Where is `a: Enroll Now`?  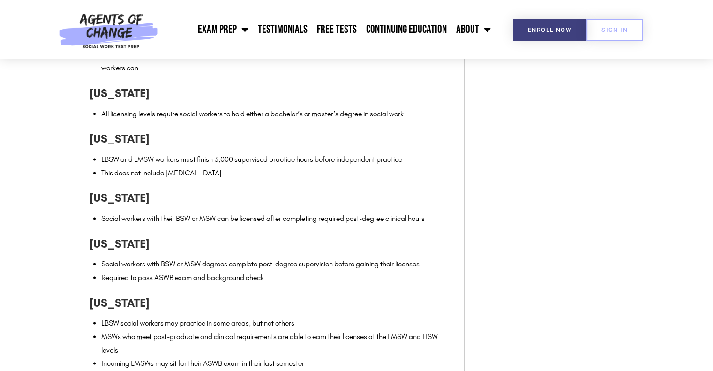
a: Enroll Now is located at coordinates (549, 30).